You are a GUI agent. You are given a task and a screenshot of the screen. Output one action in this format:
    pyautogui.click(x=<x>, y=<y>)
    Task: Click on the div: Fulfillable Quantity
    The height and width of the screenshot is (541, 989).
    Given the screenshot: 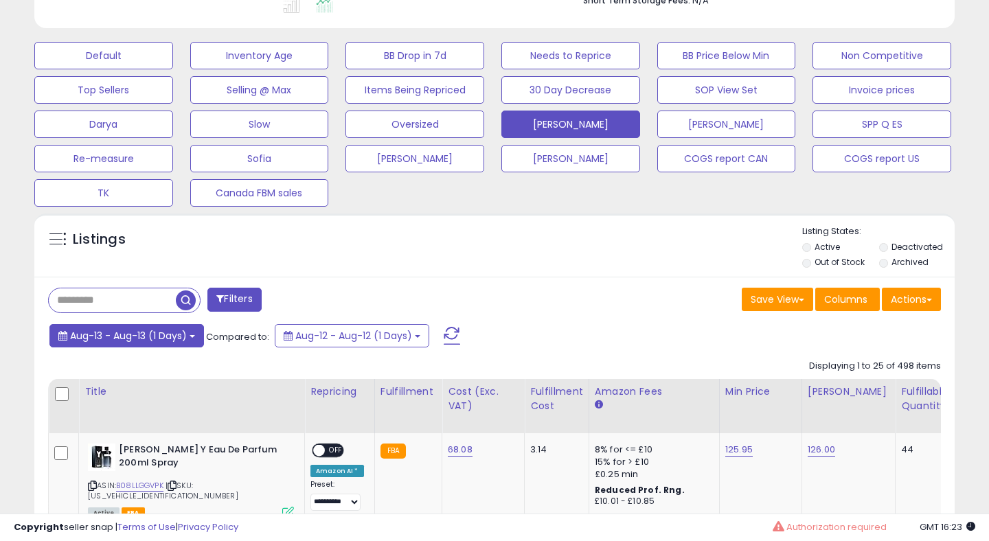 What is the action you would take?
    pyautogui.click(x=925, y=399)
    